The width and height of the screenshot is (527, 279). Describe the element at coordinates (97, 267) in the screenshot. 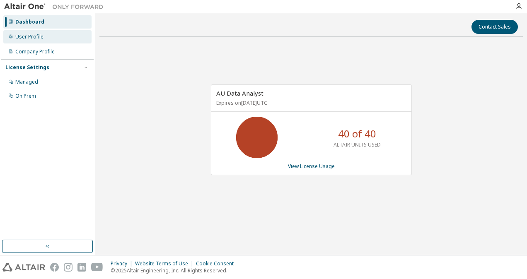

I see `img: youtube.svg` at that location.